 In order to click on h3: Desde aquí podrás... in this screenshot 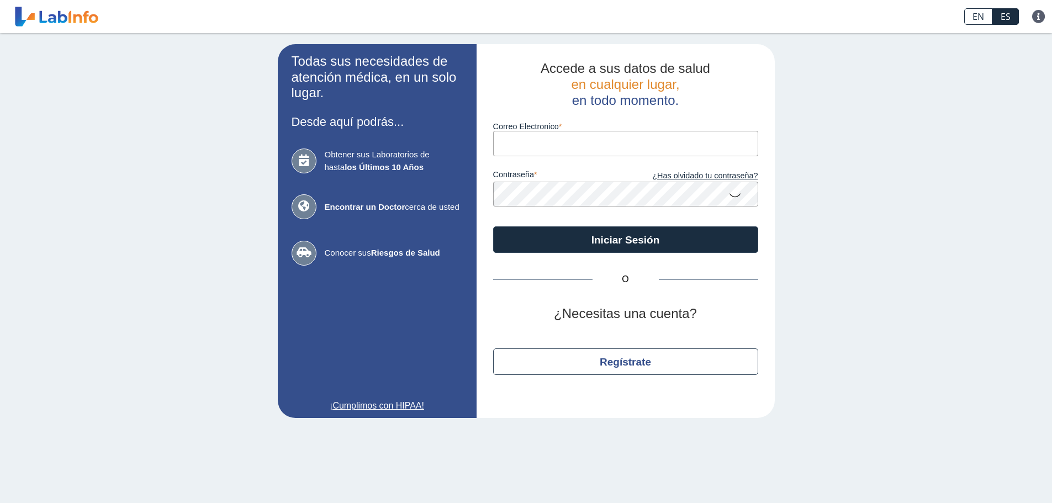, I will do `click(377, 122)`.